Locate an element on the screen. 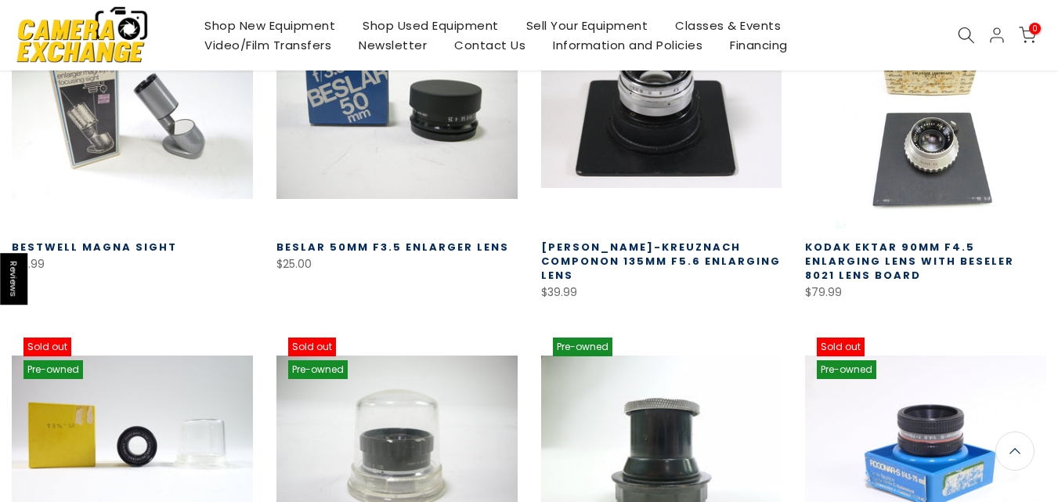 The height and width of the screenshot is (502, 1058). div: $25.00 is located at coordinates (397, 264).